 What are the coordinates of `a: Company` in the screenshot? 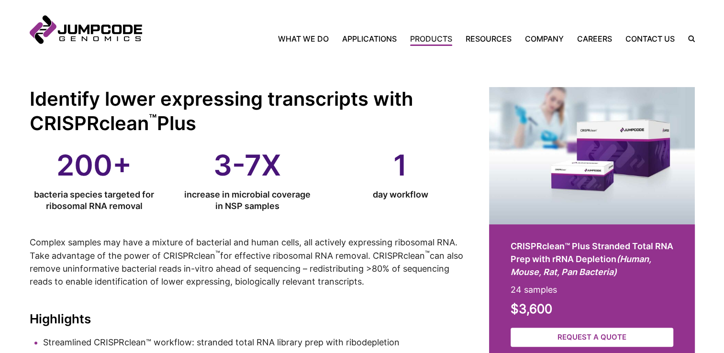 It's located at (544, 39).